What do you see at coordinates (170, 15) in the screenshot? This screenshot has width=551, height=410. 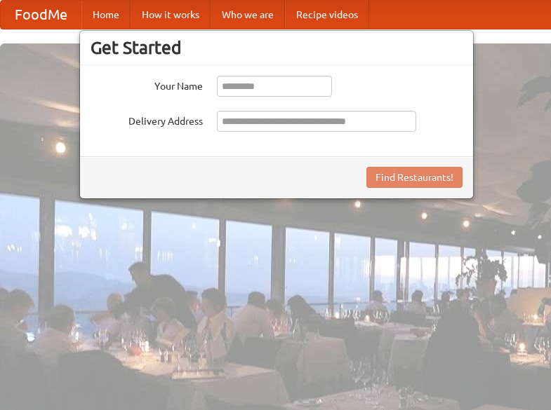 I see `a: How it works` at bounding box center [170, 15].